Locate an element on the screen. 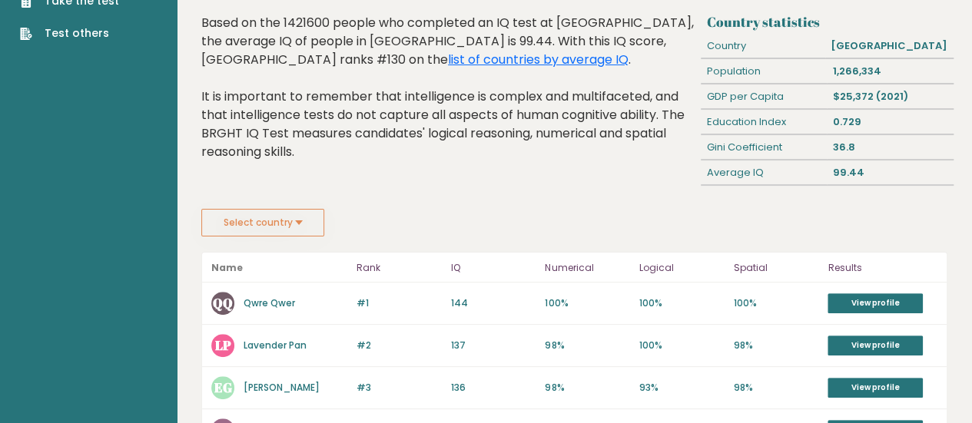  p: 136 is located at coordinates (493, 388).